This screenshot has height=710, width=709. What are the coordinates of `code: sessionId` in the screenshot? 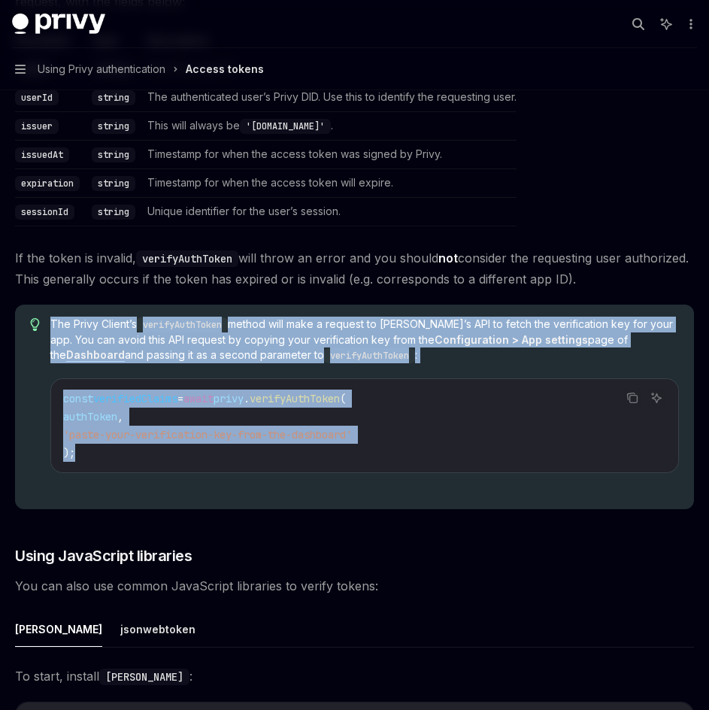 It's located at (44, 212).